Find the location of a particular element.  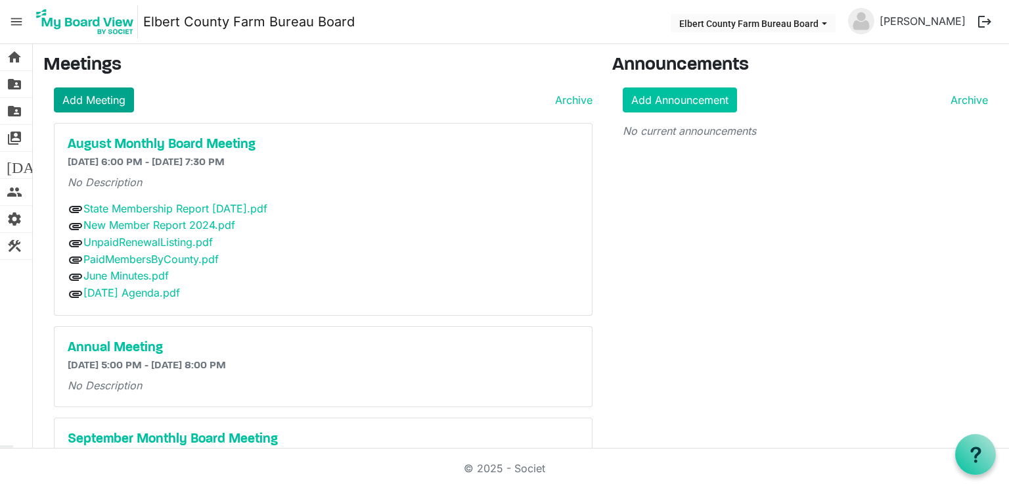

img: My Board View Logo is located at coordinates (85, 22).